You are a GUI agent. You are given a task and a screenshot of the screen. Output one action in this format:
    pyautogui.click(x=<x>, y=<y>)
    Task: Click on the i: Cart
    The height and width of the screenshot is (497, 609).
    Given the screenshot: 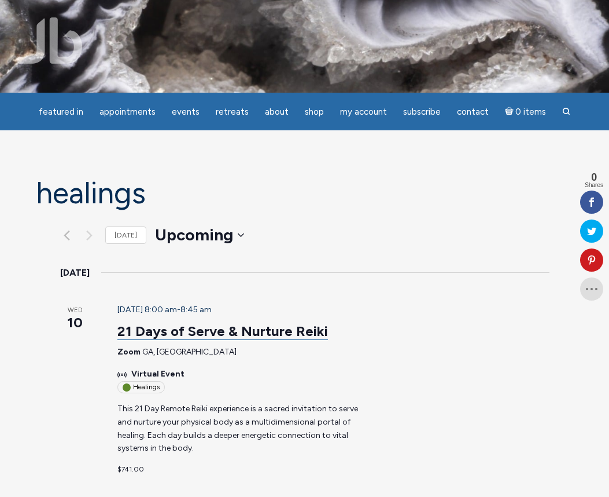 What is the action you would take?
    pyautogui.click(x=510, y=112)
    